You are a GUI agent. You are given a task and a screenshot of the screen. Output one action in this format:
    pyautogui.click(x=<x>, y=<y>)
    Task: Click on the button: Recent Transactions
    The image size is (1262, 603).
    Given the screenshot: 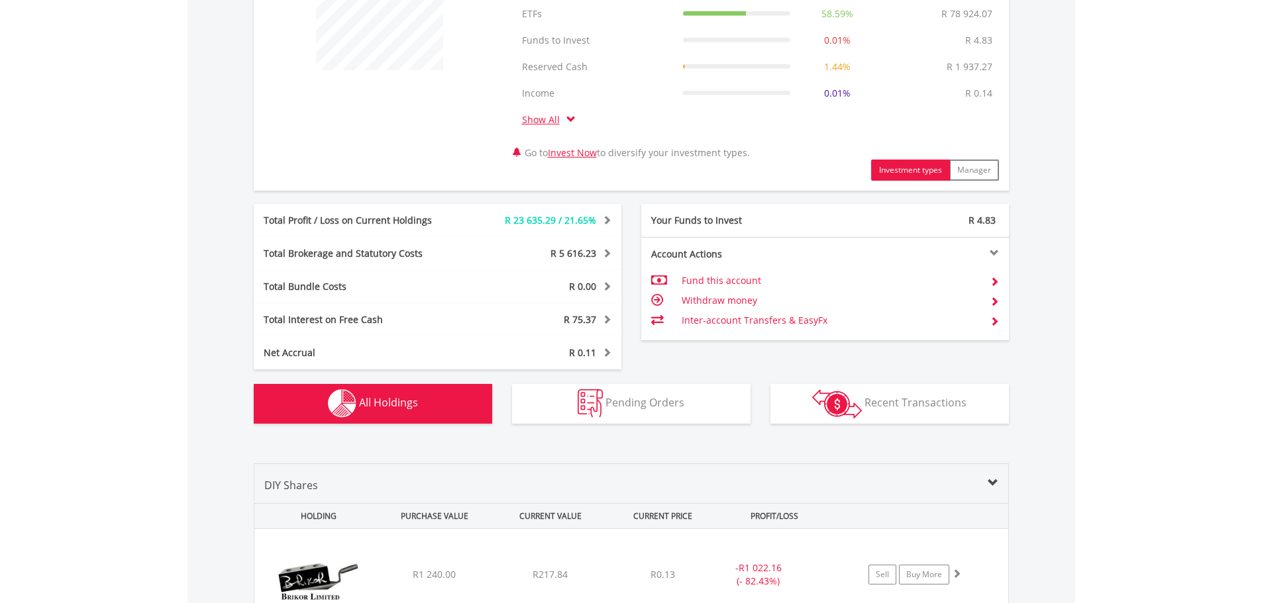 What is the action you would take?
    pyautogui.click(x=889, y=404)
    